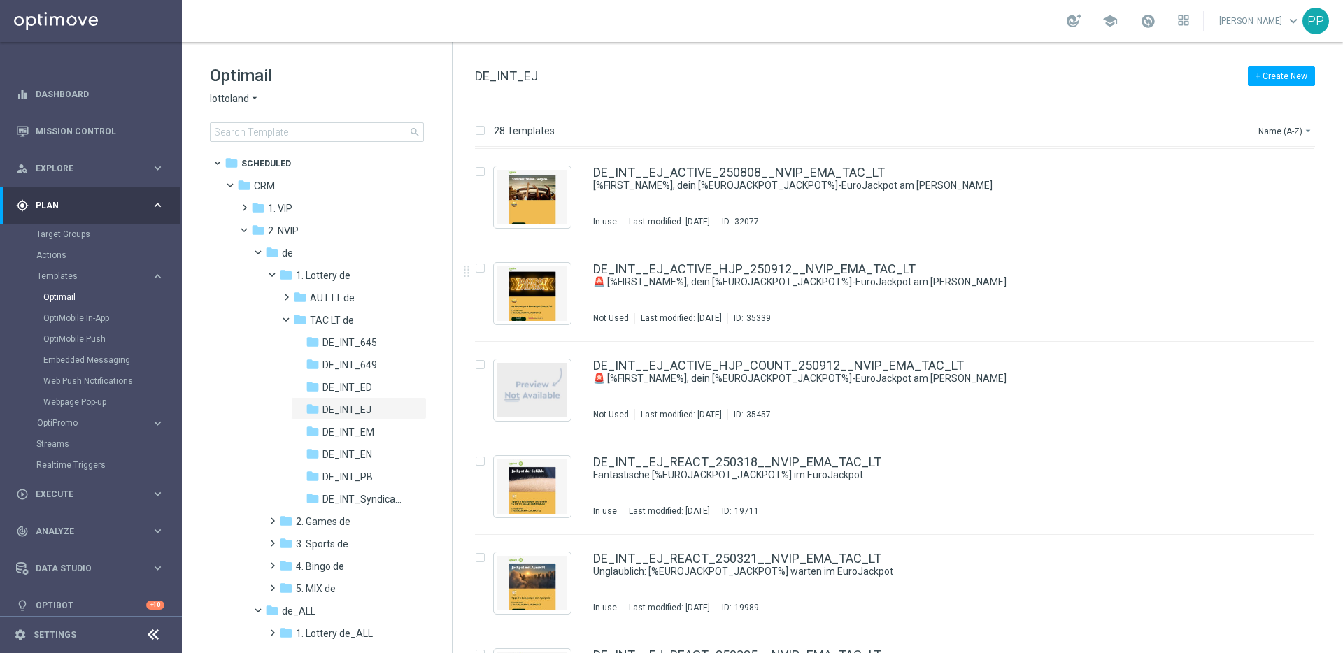  Describe the element at coordinates (90, 206) in the screenshot. I see `button: gps_fixed Plan keyboard_arrow_right` at that location.